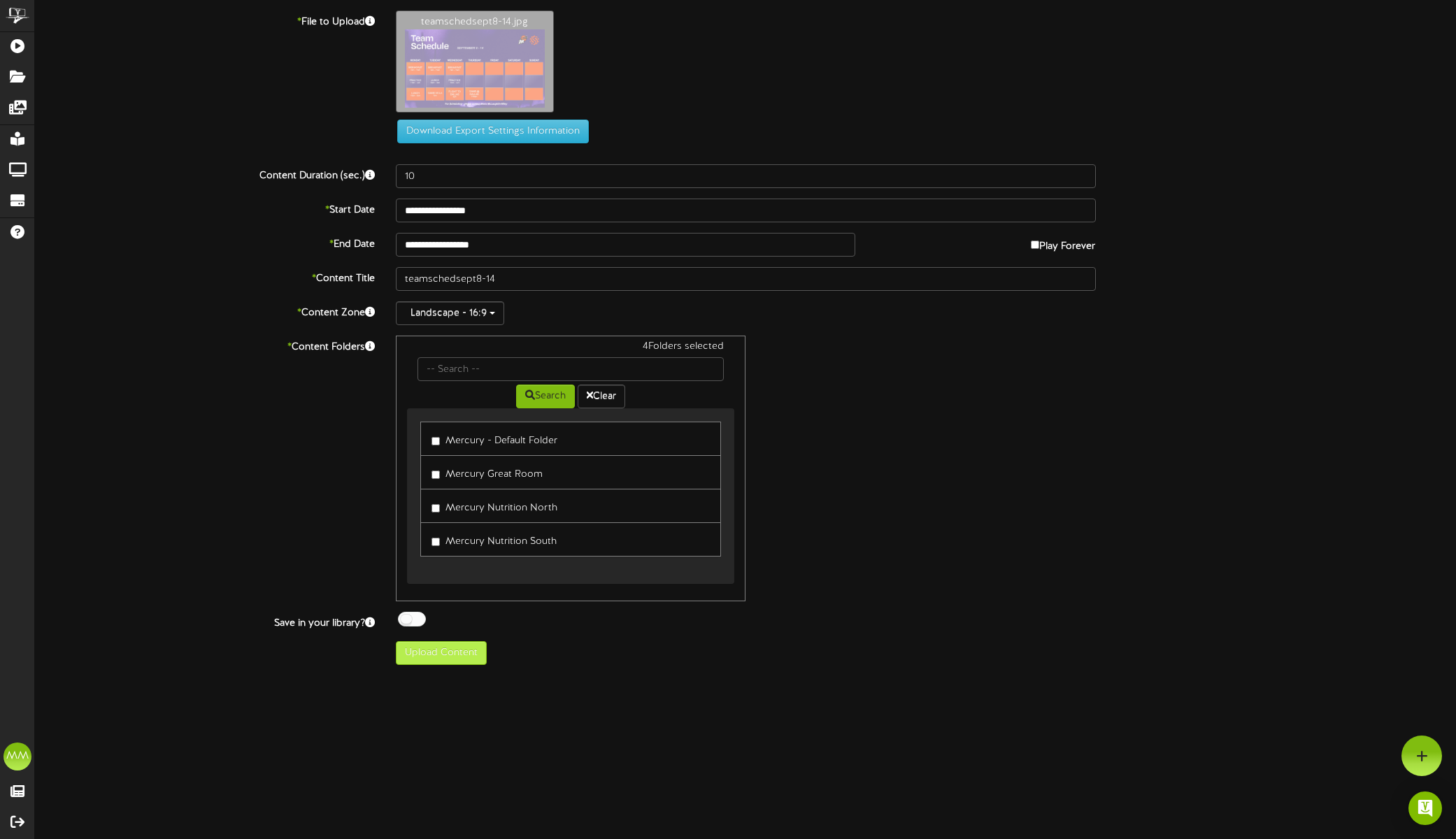  What do you see at coordinates (571, 369) in the screenshot?
I see `input: -- Search --` at bounding box center [571, 369].